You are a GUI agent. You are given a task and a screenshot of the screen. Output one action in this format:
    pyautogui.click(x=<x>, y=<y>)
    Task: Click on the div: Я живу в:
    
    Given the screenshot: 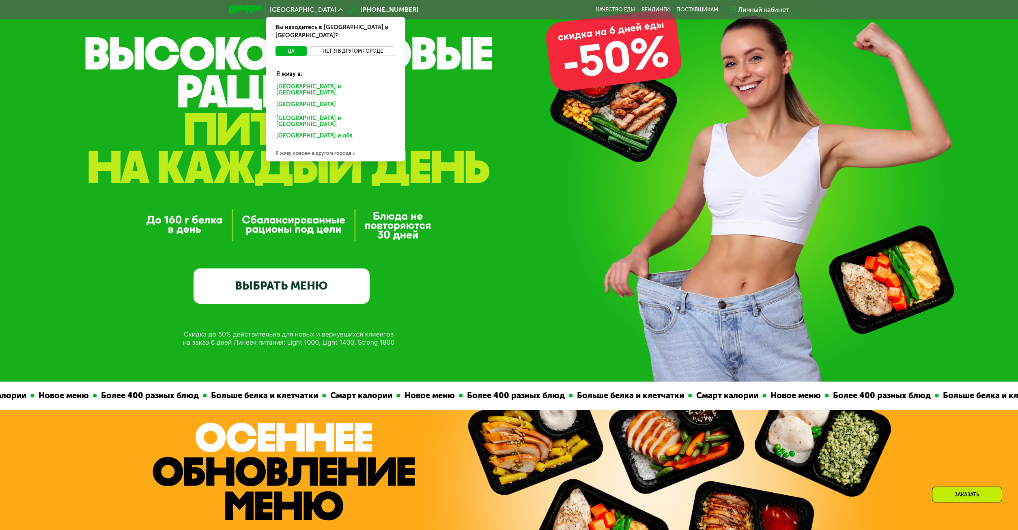 What is the action you would take?
    pyautogui.click(x=336, y=71)
    